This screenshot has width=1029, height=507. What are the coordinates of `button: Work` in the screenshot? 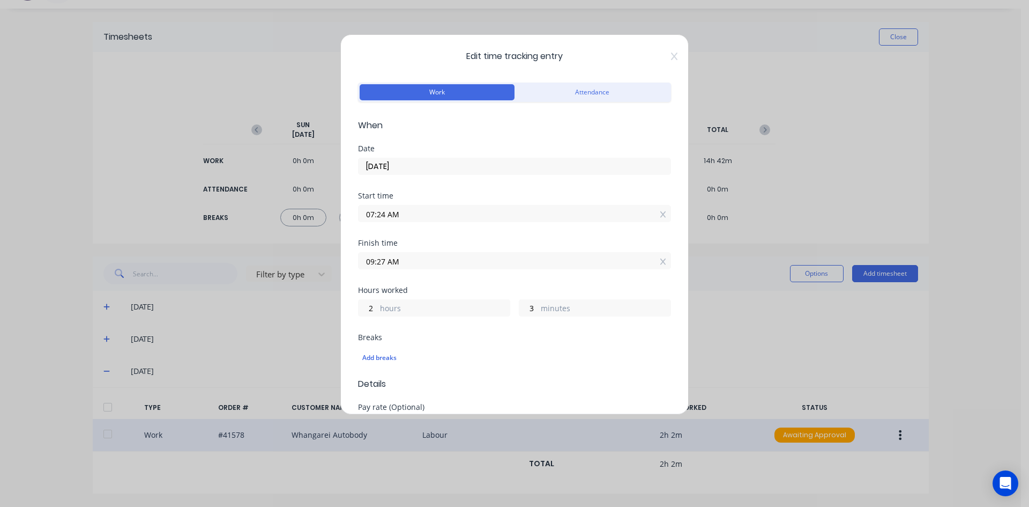 It's located at (437, 92).